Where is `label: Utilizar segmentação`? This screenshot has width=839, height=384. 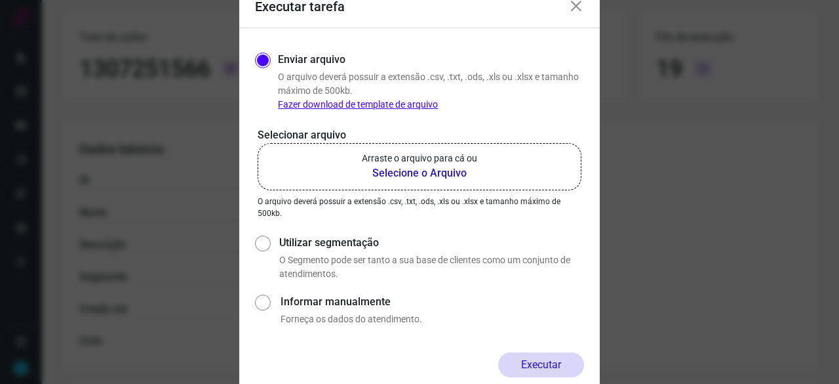 label: Utilizar segmentação is located at coordinates (431, 243).